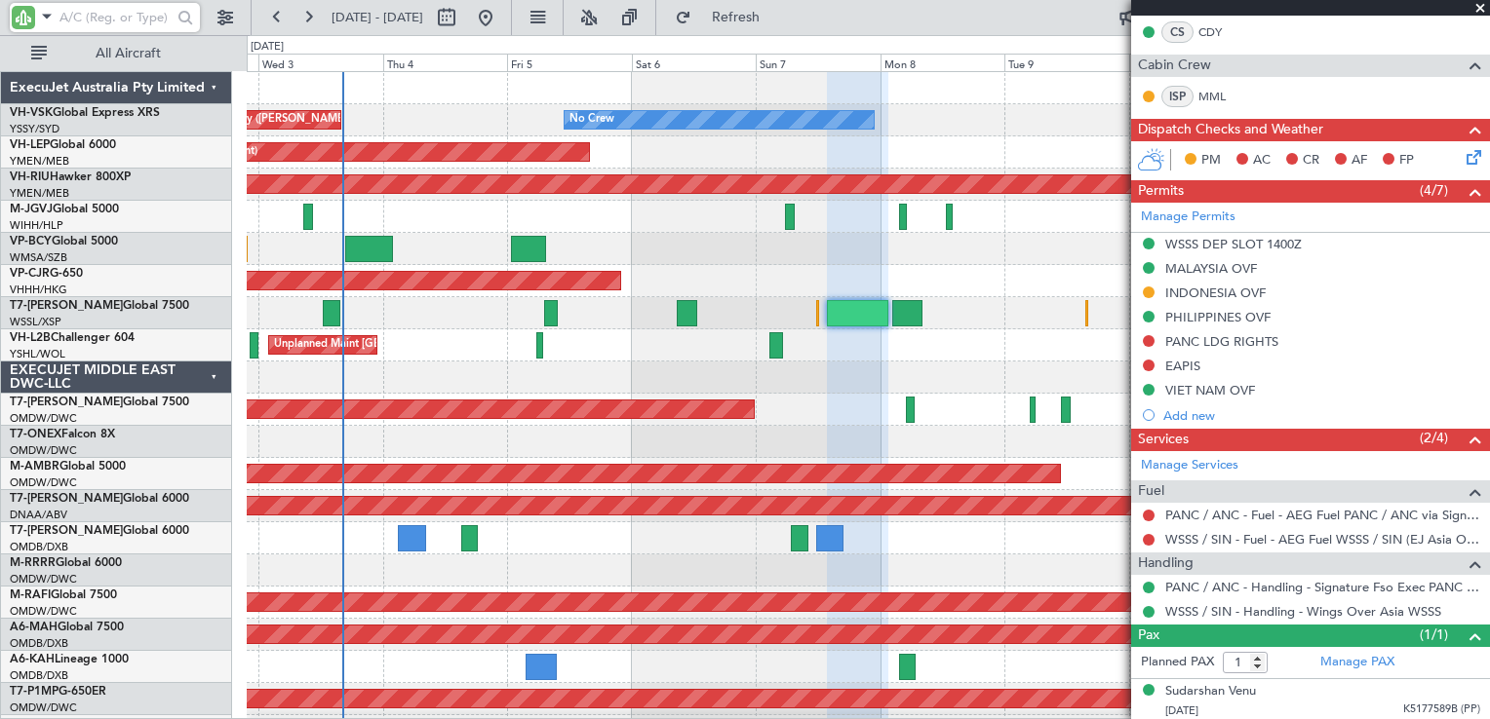 The height and width of the screenshot is (719, 1490). Describe the element at coordinates (1322, 539) in the screenshot. I see `a: WSSS / SIN - Fuel - AEG Fuel WSSS / SIN (EJ Asia Only)` at that location.